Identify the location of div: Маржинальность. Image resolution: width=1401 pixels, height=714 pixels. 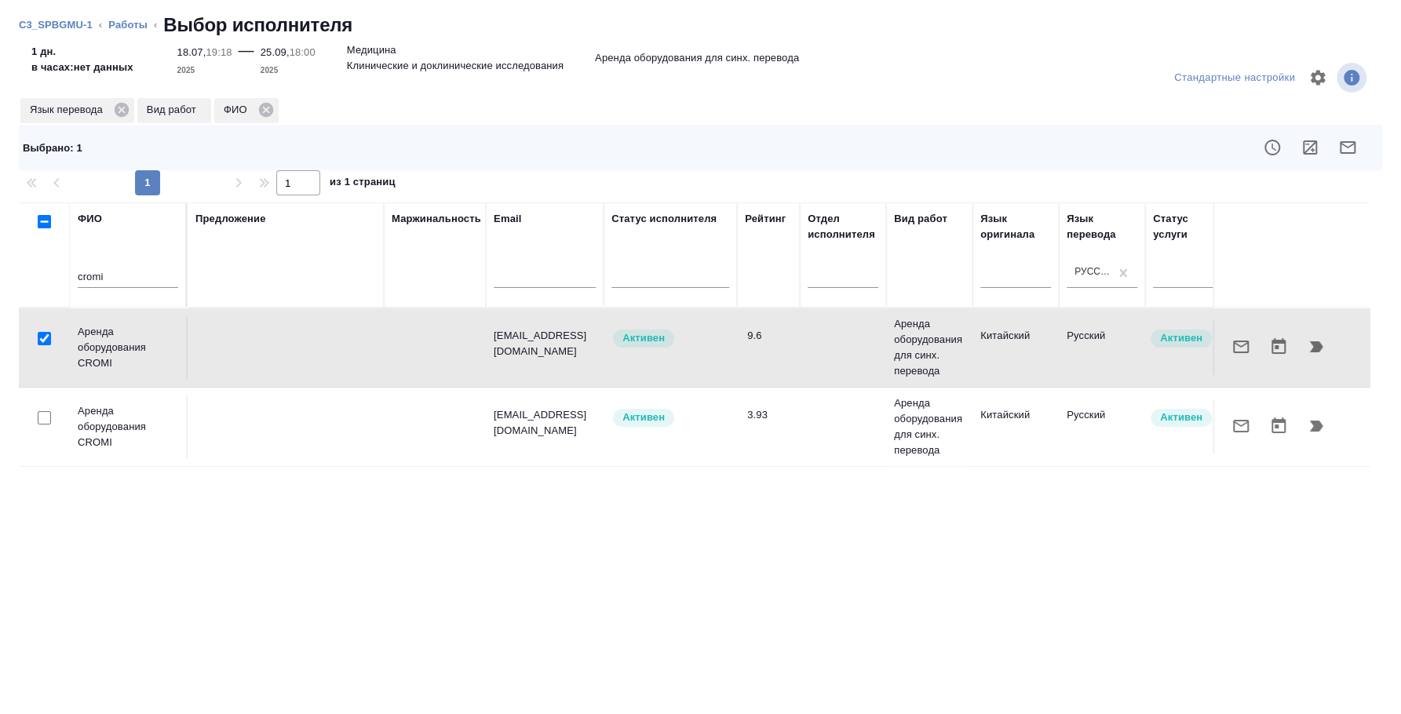
(436, 219).